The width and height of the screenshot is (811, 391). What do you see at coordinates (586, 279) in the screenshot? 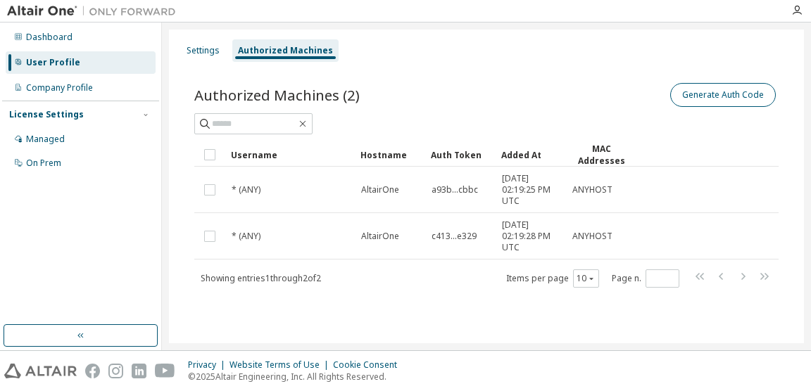
I see `button: 10` at bounding box center [586, 279].